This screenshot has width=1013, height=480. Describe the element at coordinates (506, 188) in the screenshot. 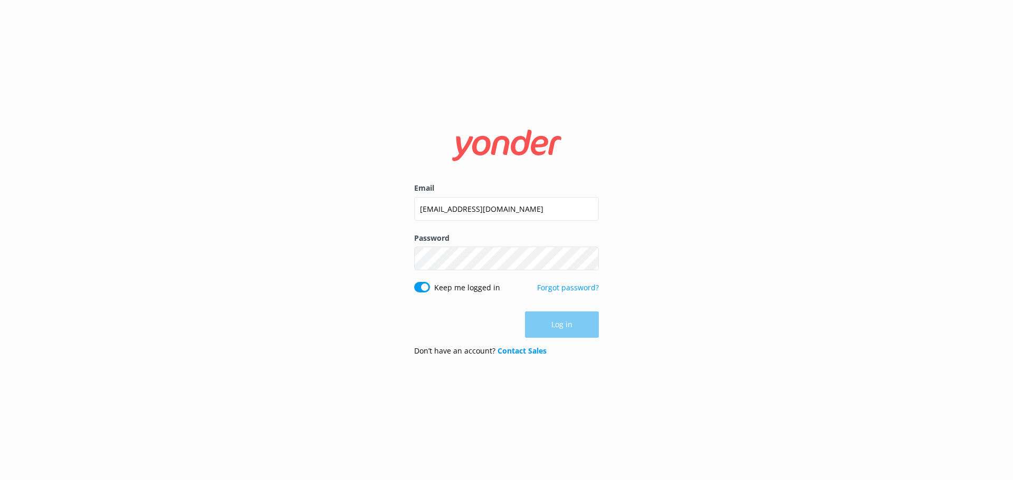

I see `label: Email` at that location.